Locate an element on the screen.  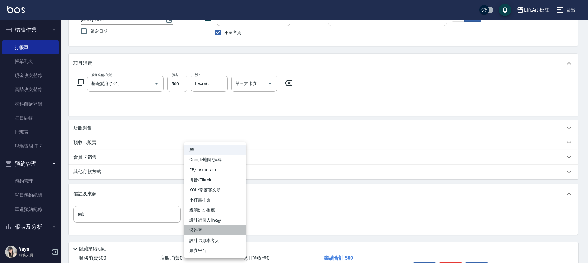
li: Google地圖/搜尋 is located at coordinates (215, 160).